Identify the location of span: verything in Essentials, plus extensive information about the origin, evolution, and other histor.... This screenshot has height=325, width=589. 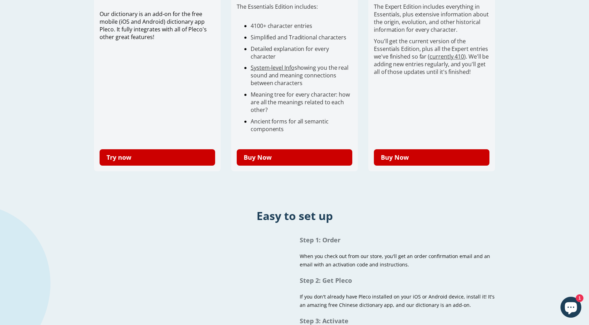
(431, 18).